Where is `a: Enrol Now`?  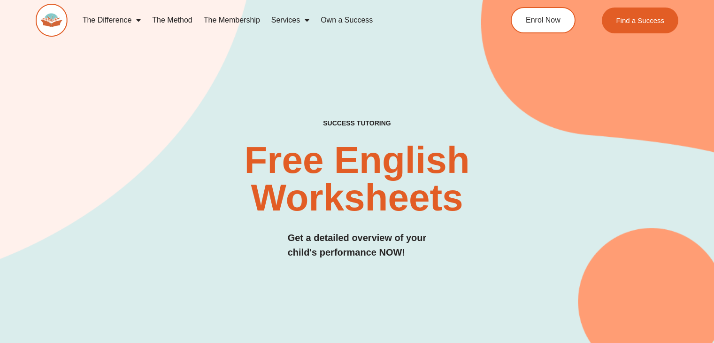 a: Enrol Now is located at coordinates (543, 20).